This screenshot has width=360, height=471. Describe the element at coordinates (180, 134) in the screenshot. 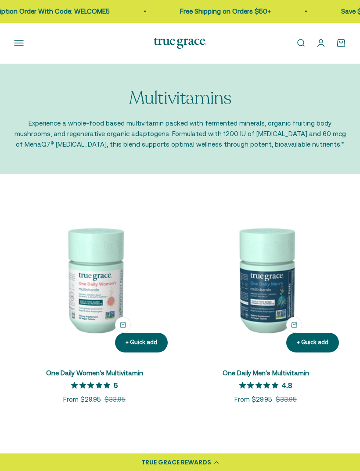

I see `p: Experience a whole-food based multivitamin packed with fermented minerals, organic fruiting body ...` at that location.